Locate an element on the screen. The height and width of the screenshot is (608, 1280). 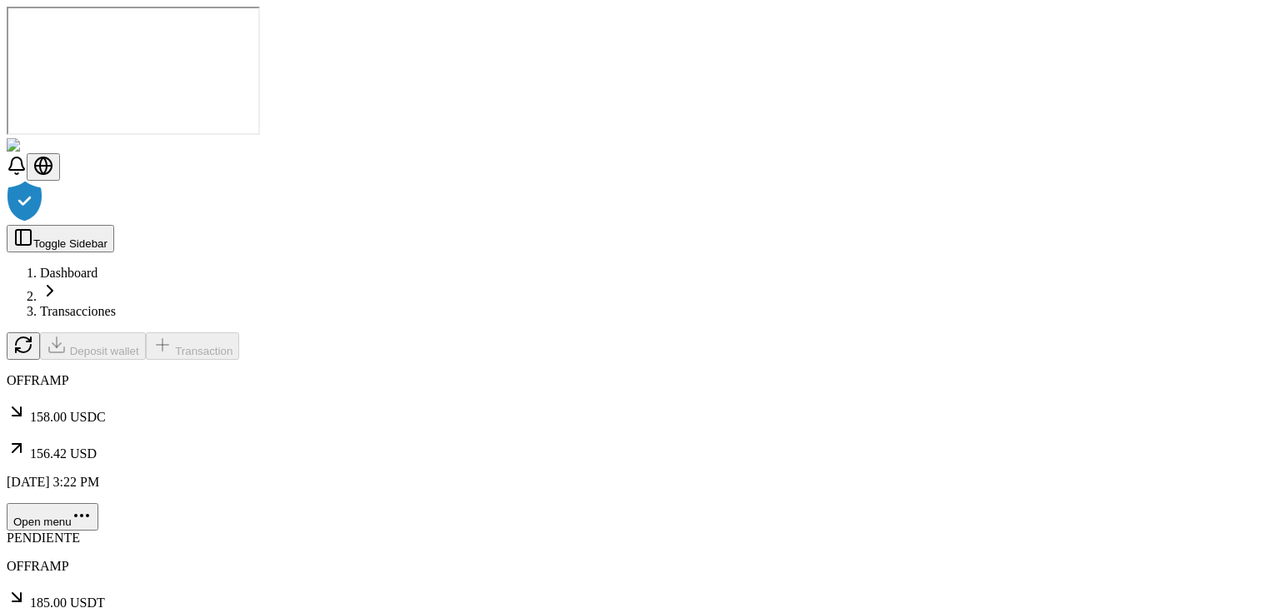
a: Dashboard is located at coordinates (68, 272).